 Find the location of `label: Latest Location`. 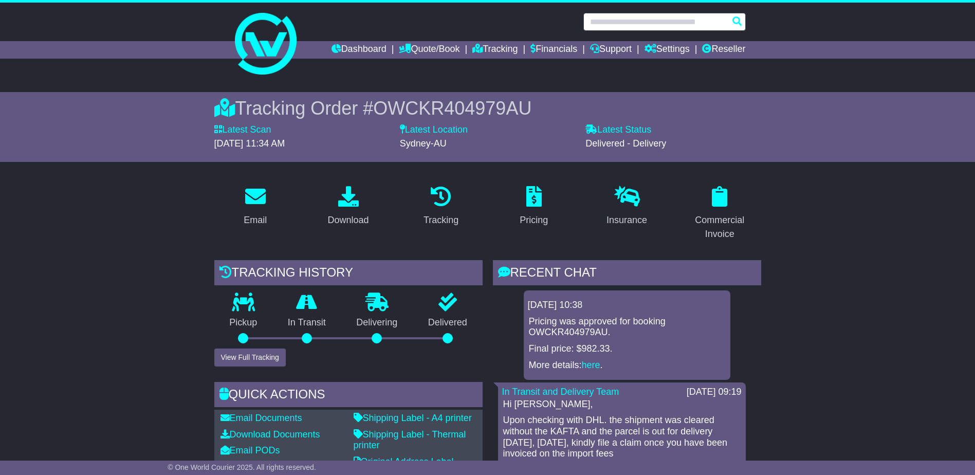

label: Latest Location is located at coordinates (434, 130).